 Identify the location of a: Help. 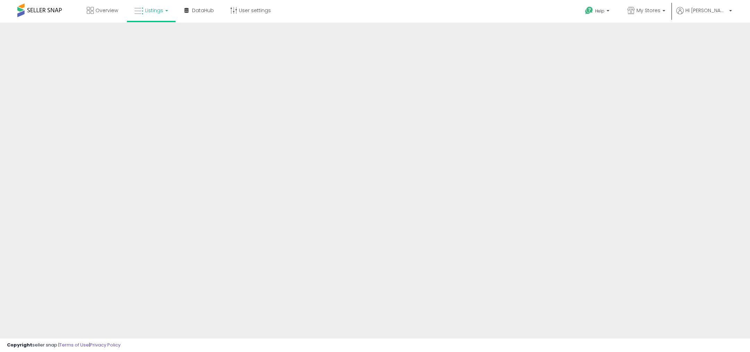
(598, 12).